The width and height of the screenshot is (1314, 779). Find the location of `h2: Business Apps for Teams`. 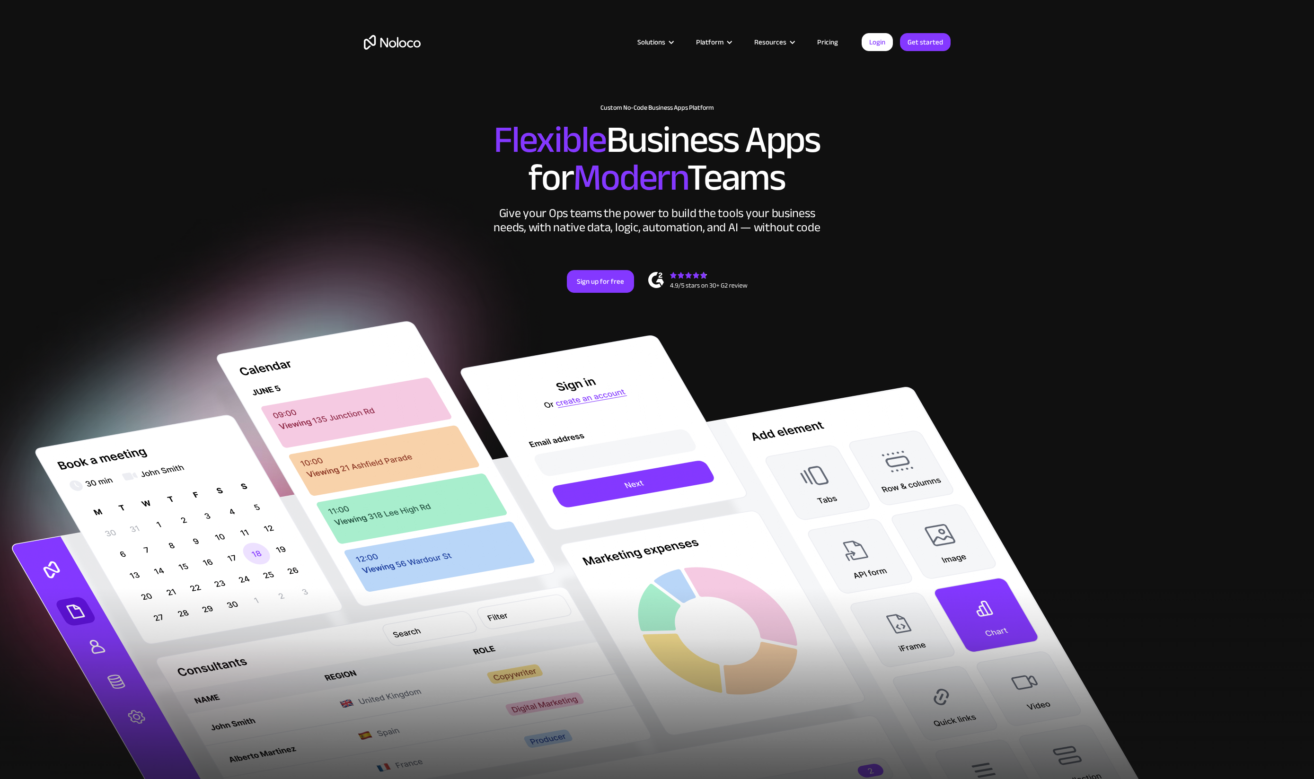

h2: Business Apps for Teams is located at coordinates (657, 159).